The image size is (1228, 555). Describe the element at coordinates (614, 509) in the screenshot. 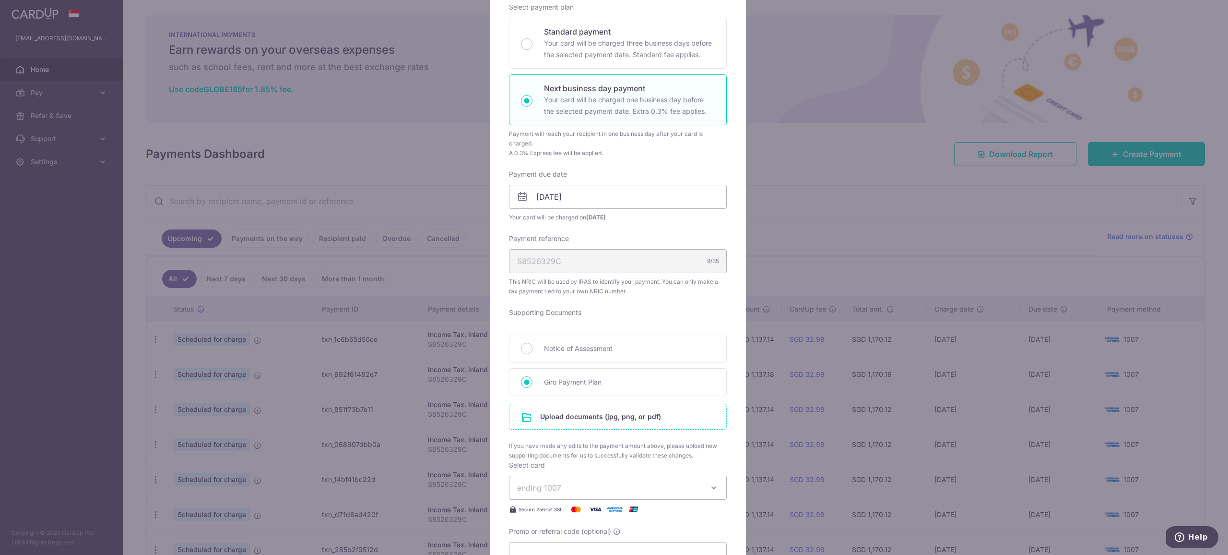

I see `img: American Express` at that location.